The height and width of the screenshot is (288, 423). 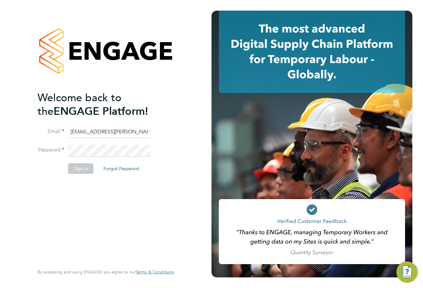 What do you see at coordinates (106, 272) in the screenshot?
I see `span: By accessing and using ENGAGE you agree to our` at bounding box center [106, 272].